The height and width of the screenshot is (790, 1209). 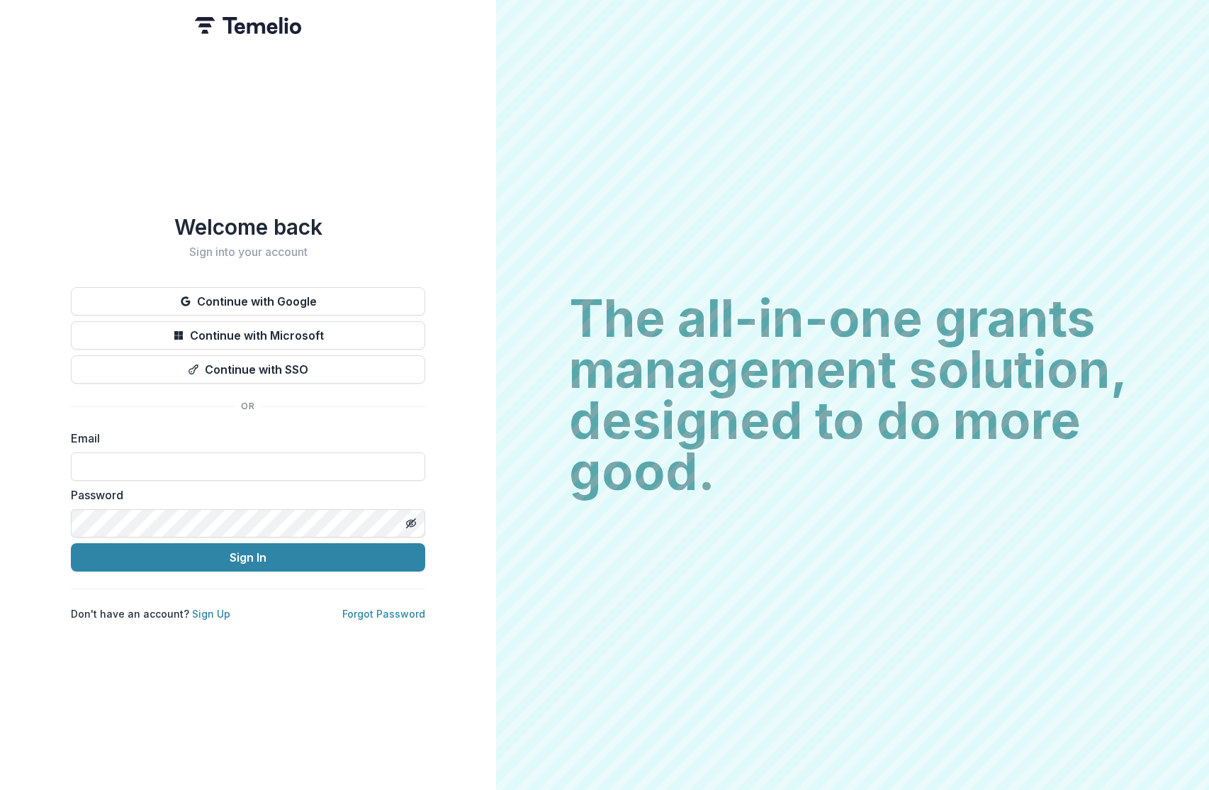 I want to click on a: Sign Up, so click(x=211, y=613).